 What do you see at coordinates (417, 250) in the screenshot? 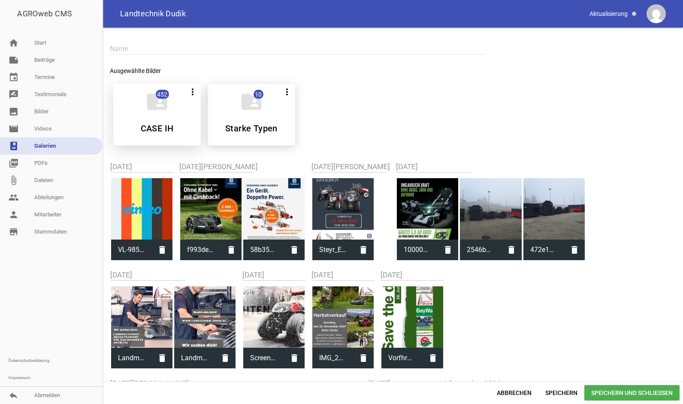
I see `span: 1000000196.jpg` at bounding box center [417, 250].